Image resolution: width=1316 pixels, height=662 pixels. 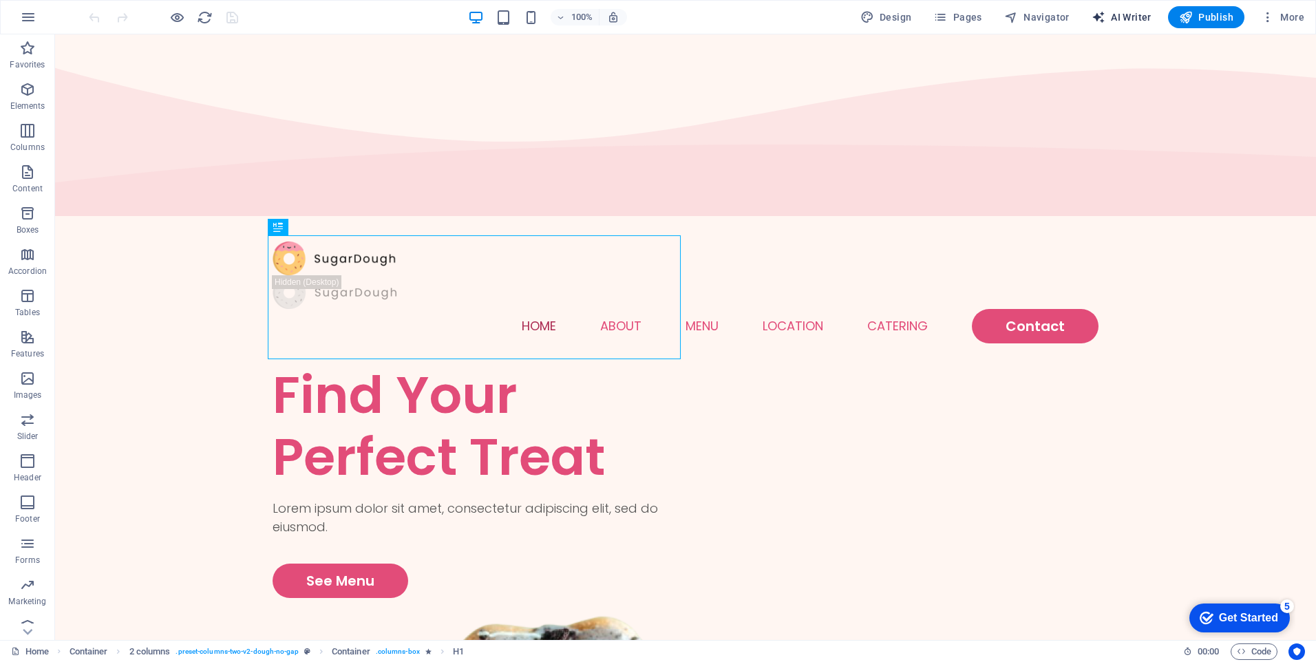 I want to click on span: . columns-box, so click(x=398, y=652).